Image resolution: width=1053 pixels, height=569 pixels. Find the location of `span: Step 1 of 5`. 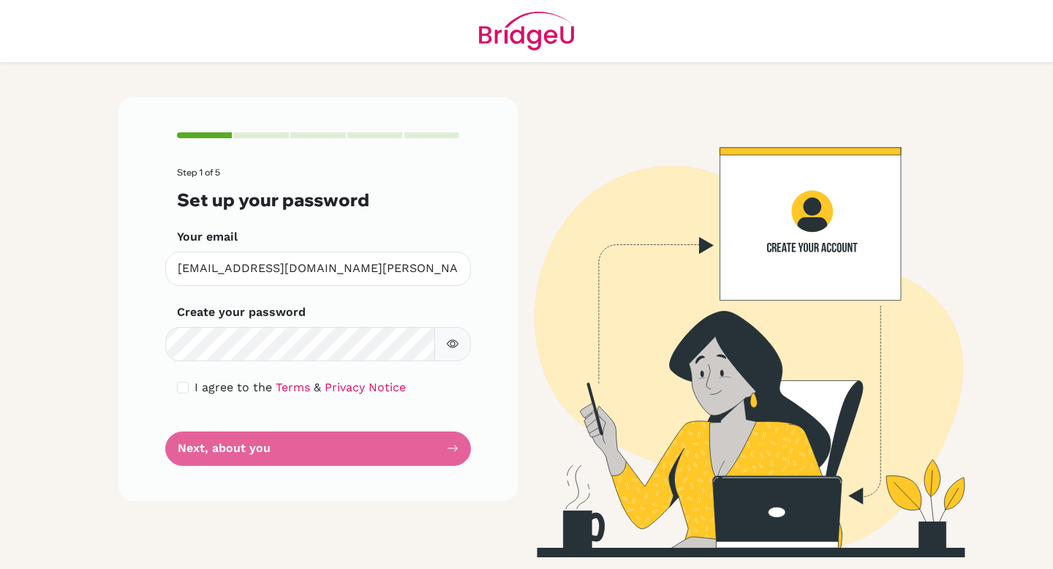

span: Step 1 of 5 is located at coordinates (198, 172).